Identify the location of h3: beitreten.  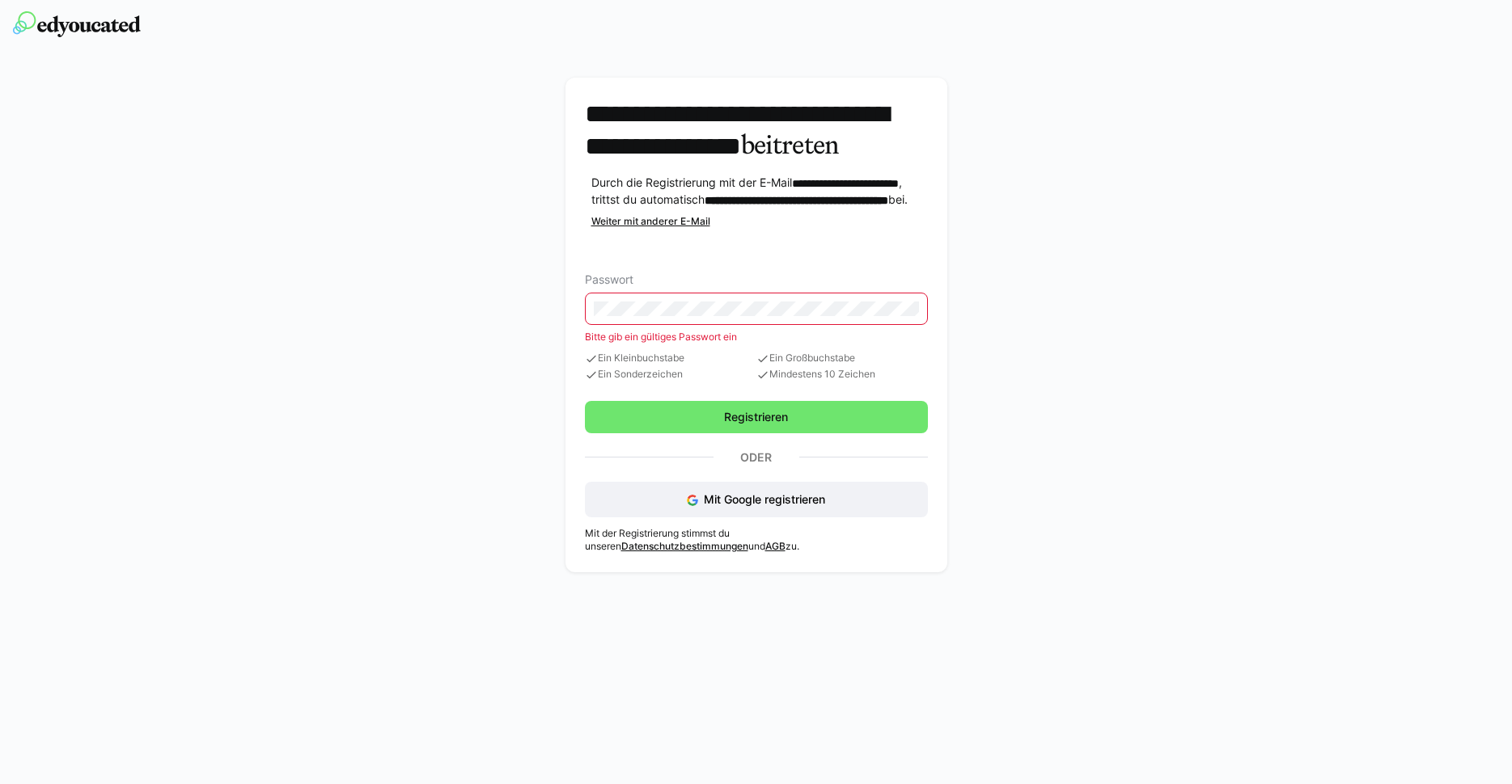
(756, 130).